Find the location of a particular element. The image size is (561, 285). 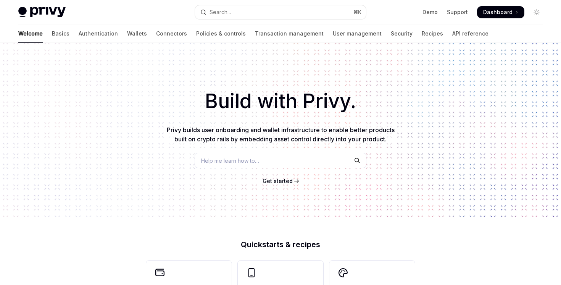

span: ⌘ K is located at coordinates (357, 12).